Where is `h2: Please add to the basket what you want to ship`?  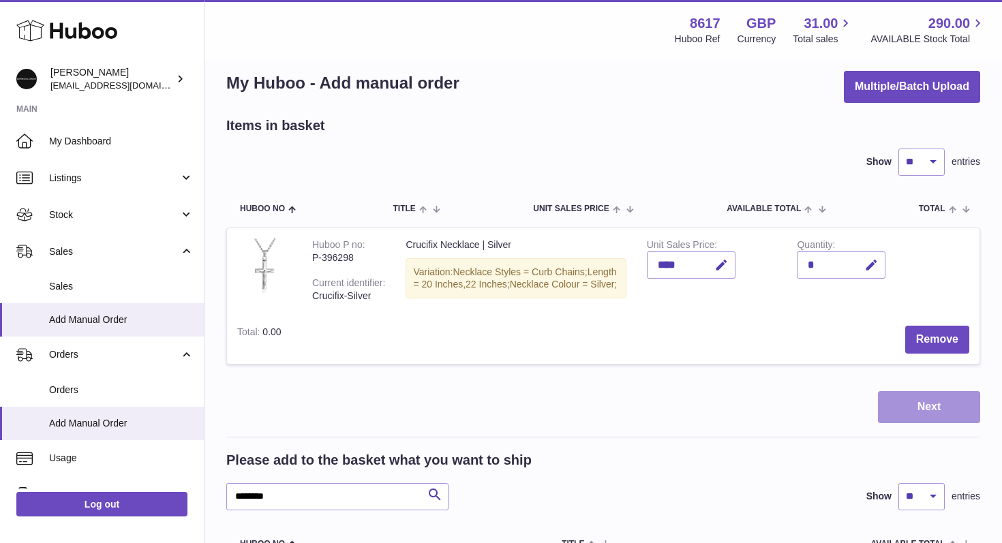
h2: Please add to the basket what you want to ship is located at coordinates (379, 460).